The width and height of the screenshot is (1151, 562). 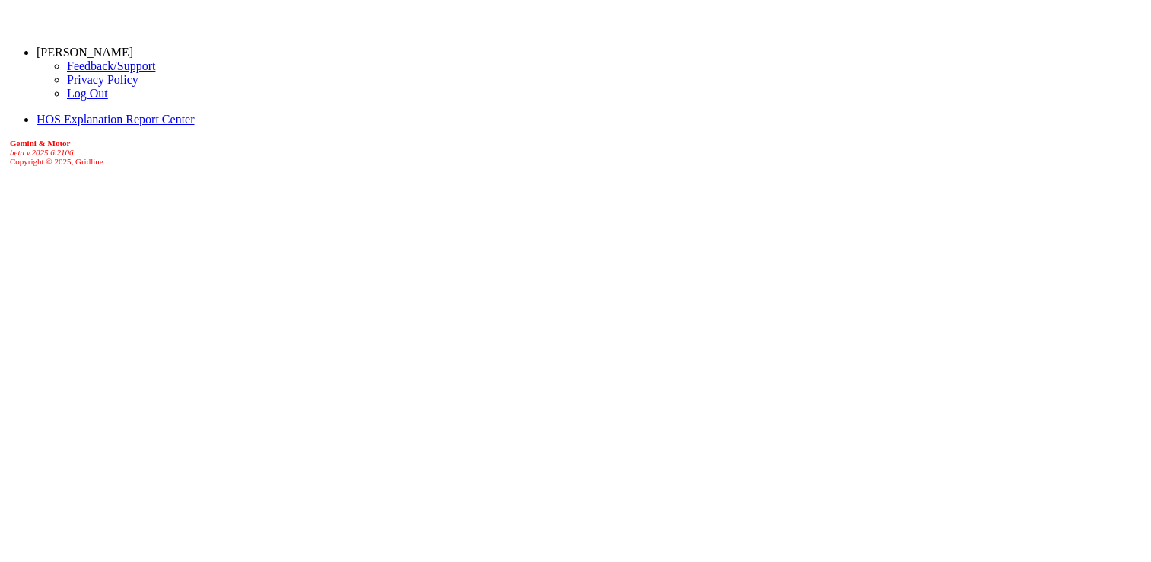 I want to click on i: beta v.2025.6.2106, so click(x=42, y=152).